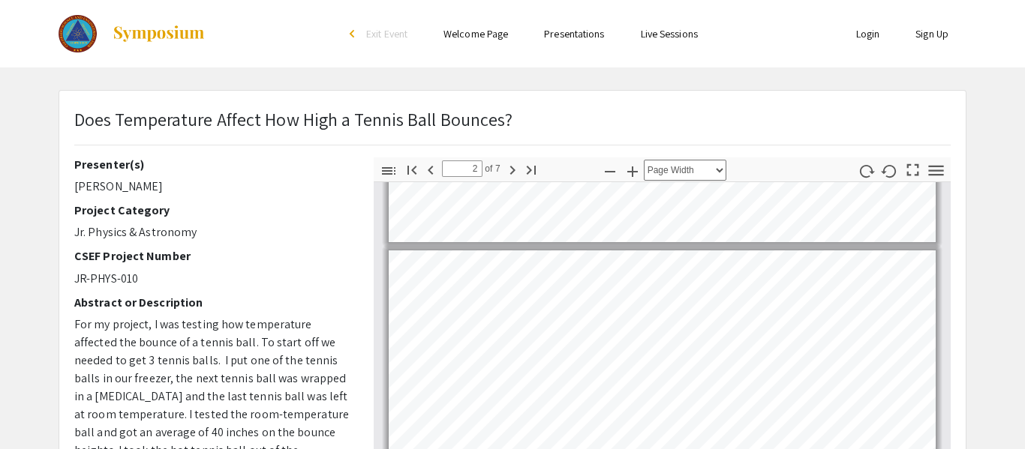  I want to click on div: arrow_back_ios, so click(354, 34).